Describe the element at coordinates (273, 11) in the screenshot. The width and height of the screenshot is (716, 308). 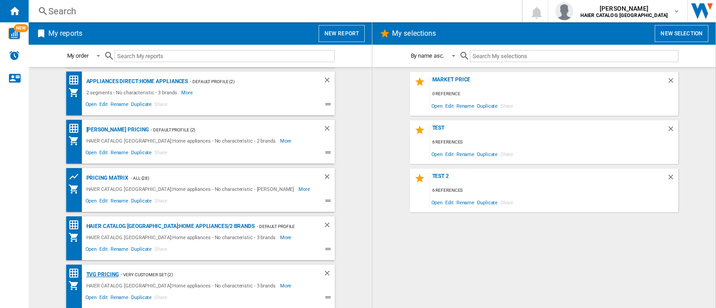
I see `div: Search` at that location.